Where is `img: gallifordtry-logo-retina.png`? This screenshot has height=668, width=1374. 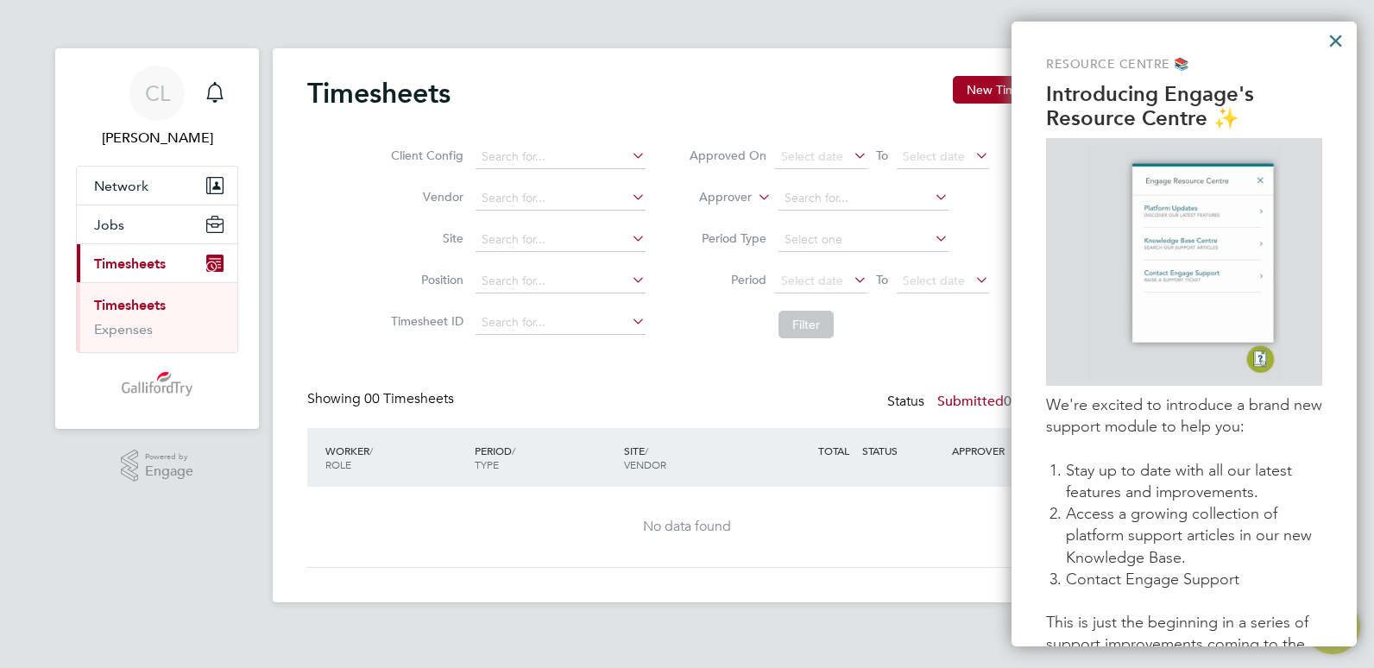 img: gallifordtry-logo-retina.png is located at coordinates (157, 384).